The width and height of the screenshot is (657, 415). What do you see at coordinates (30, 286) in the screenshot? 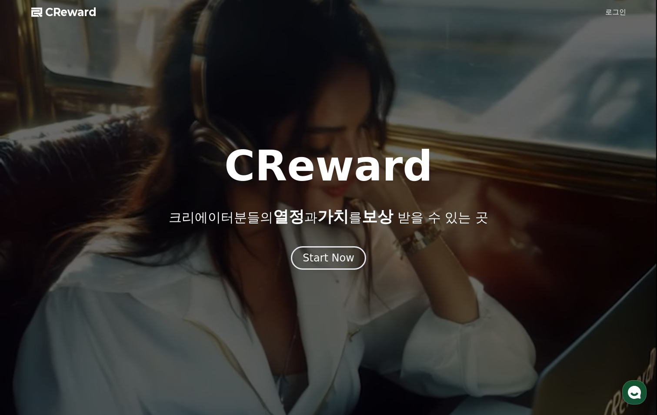
I see `a: 홈` at bounding box center [30, 286].